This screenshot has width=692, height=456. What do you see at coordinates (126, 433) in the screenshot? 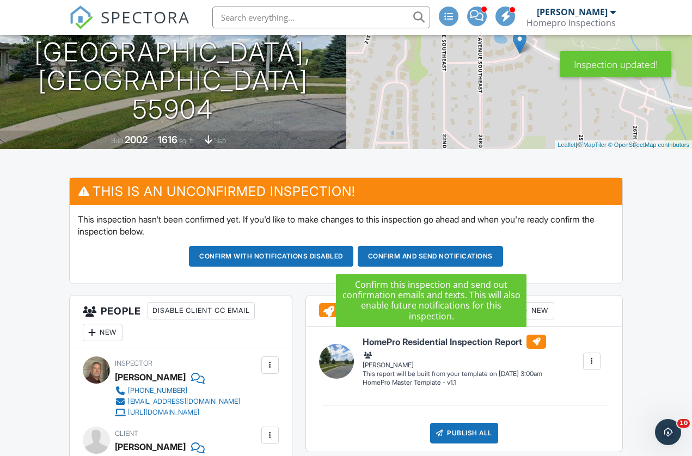
I see `span: Client` at bounding box center [126, 433].